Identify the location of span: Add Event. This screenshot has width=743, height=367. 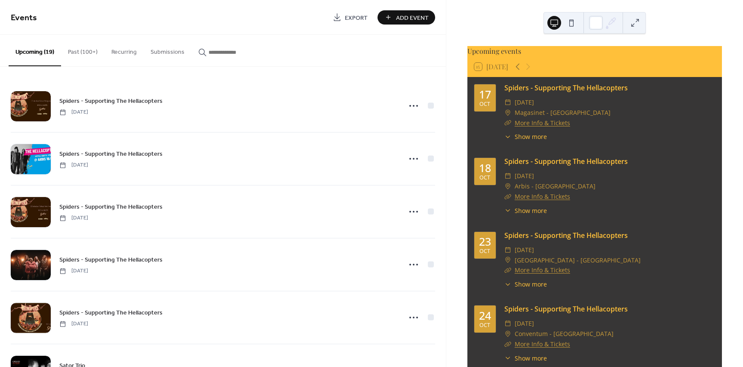
(412, 18).